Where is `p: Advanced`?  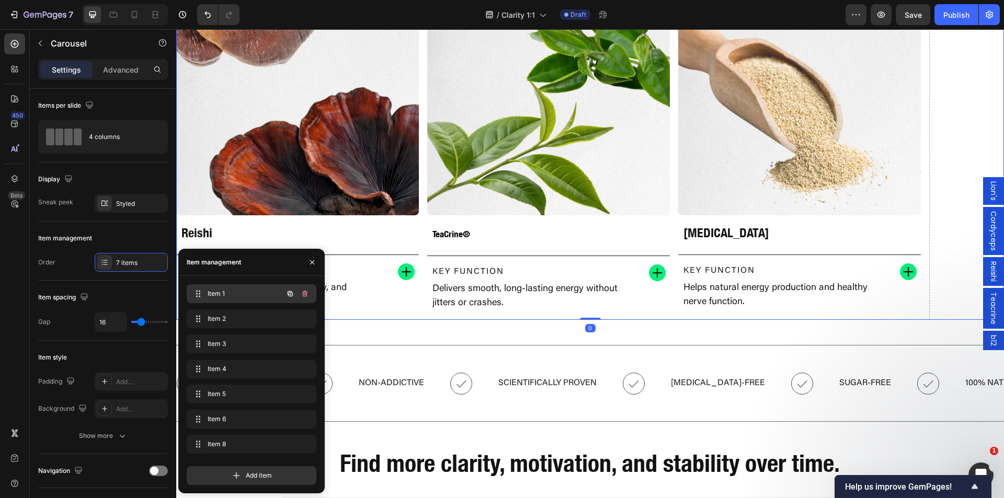 p: Advanced is located at coordinates (121, 70).